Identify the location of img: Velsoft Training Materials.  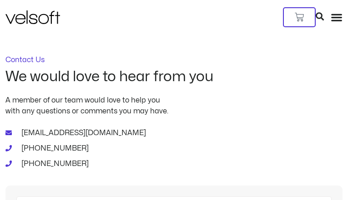
(33, 17).